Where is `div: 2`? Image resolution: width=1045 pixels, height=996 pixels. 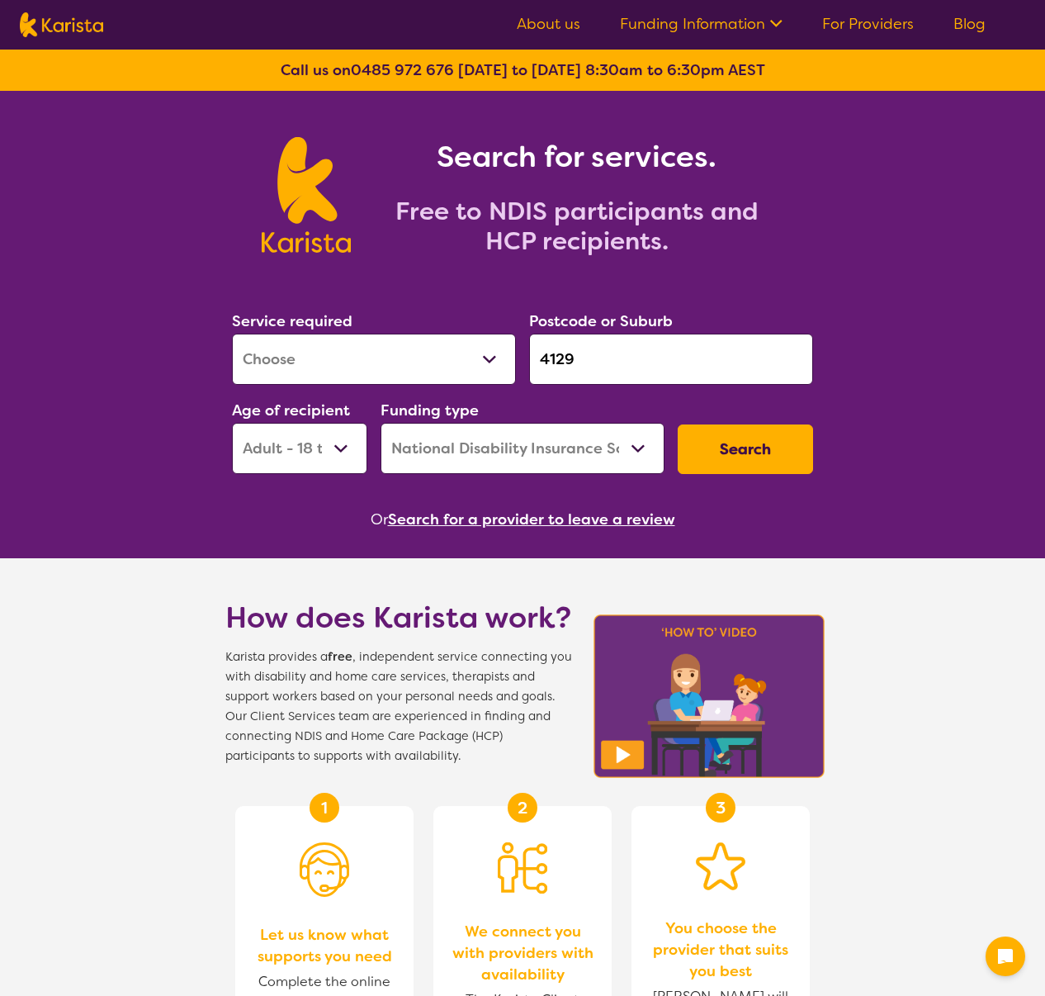 div: 2 is located at coordinates (523, 807).